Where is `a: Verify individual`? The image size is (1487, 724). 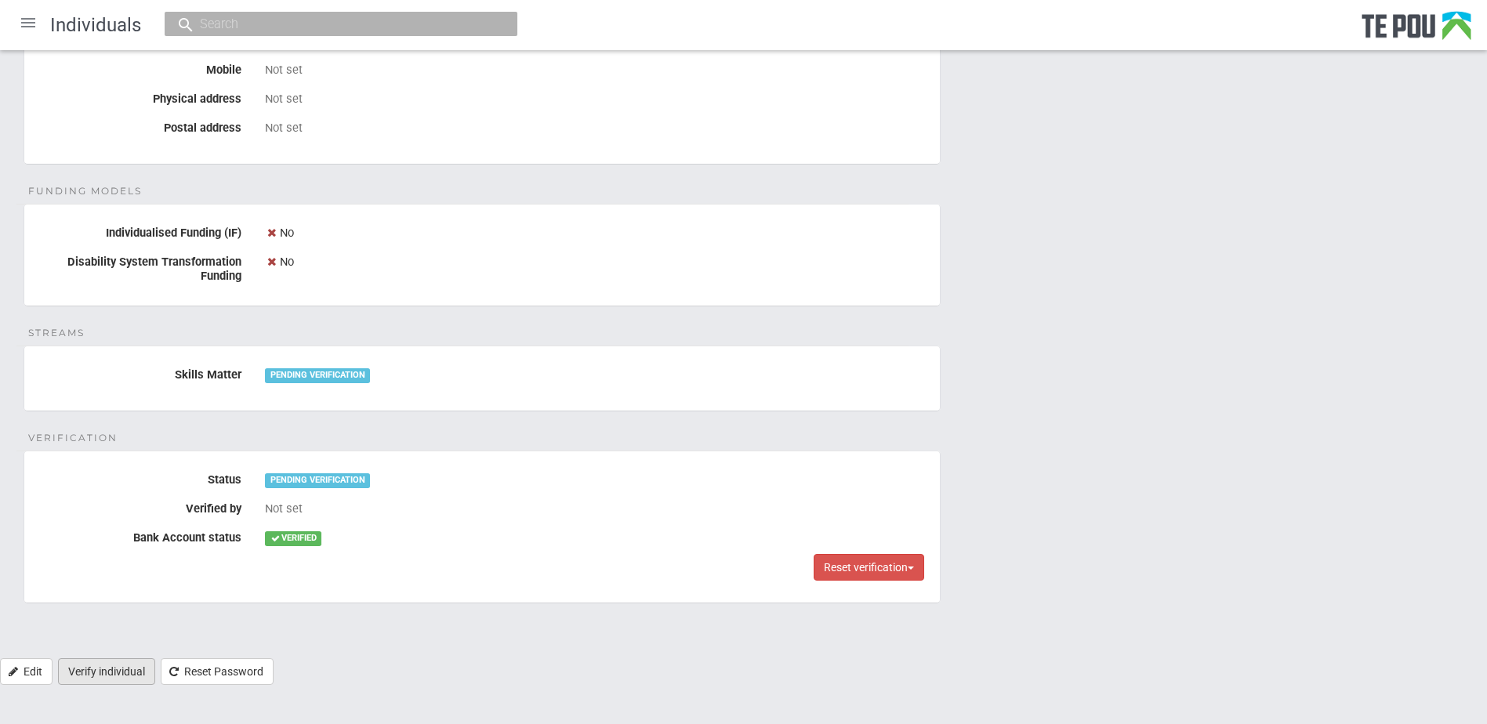
a: Verify individual is located at coordinates (107, 672).